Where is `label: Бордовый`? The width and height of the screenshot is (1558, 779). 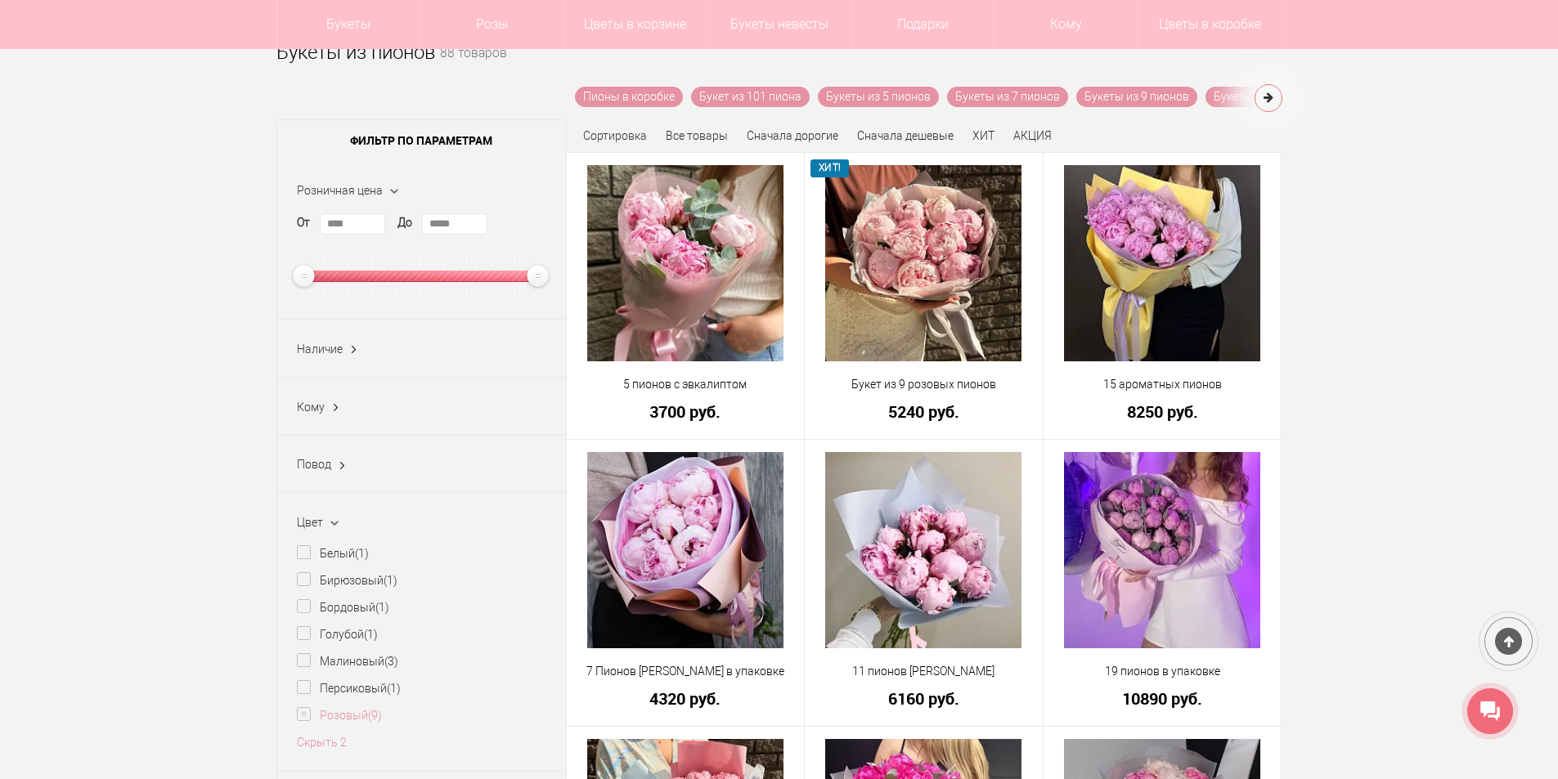
label: Бордовый is located at coordinates (343, 608).